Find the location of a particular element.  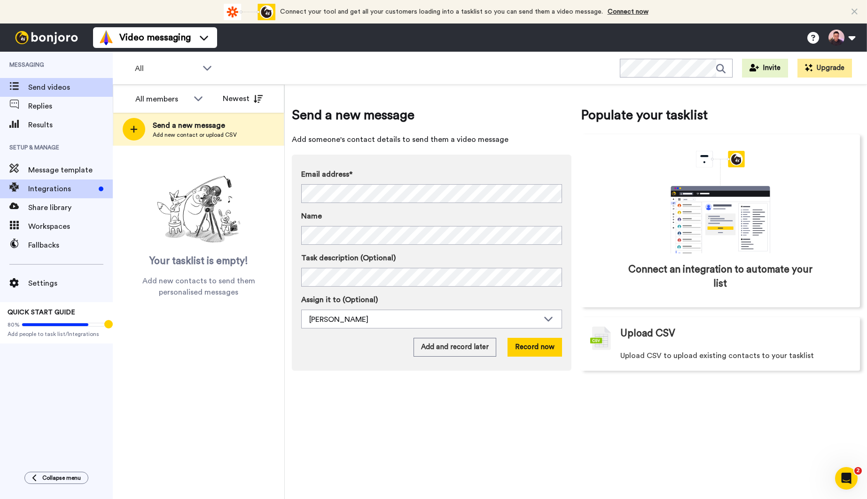

div: Send us a message is located at coordinates (88, 139).